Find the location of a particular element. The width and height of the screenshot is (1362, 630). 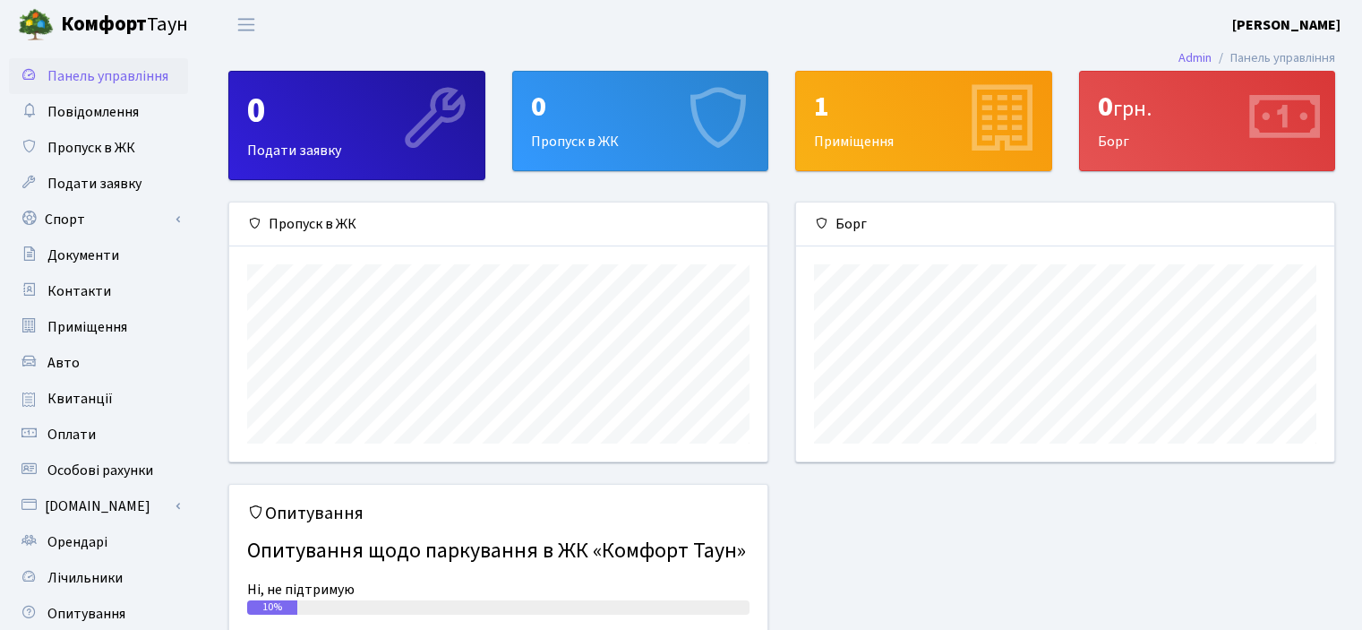

a: Панель управління is located at coordinates (99, 76).